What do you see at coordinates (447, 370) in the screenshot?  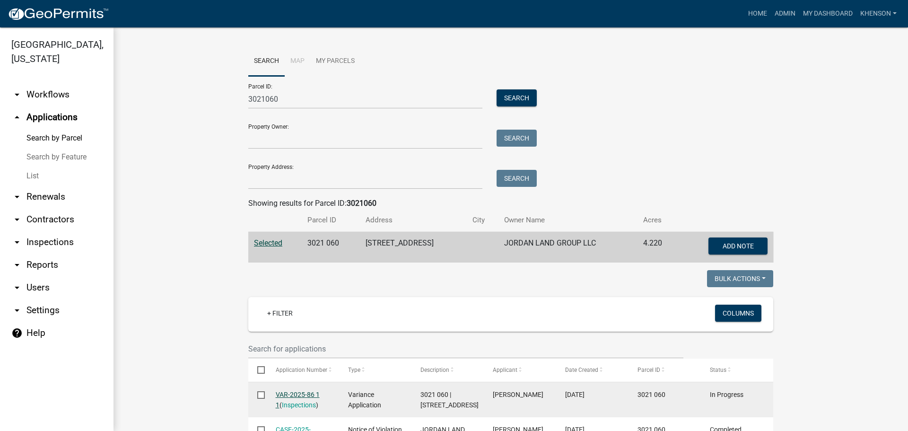 I see `datatable-header-cell: Description` at bounding box center [447, 370].